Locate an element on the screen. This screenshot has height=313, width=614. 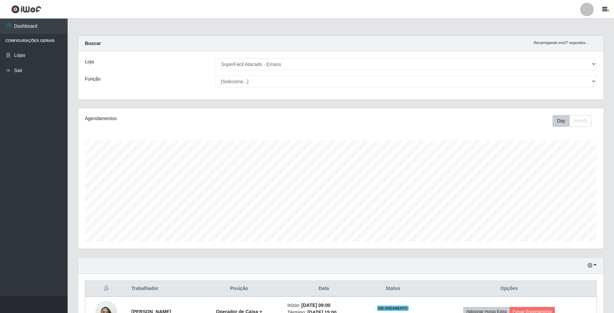
th: Status is located at coordinates (393, 289).